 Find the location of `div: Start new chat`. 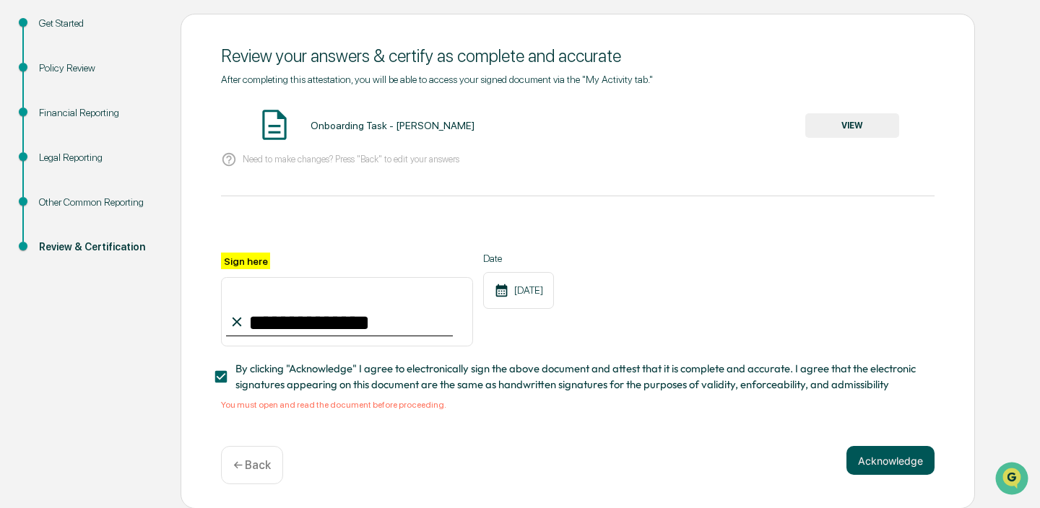

div: Start new chat is located at coordinates (143, 118).